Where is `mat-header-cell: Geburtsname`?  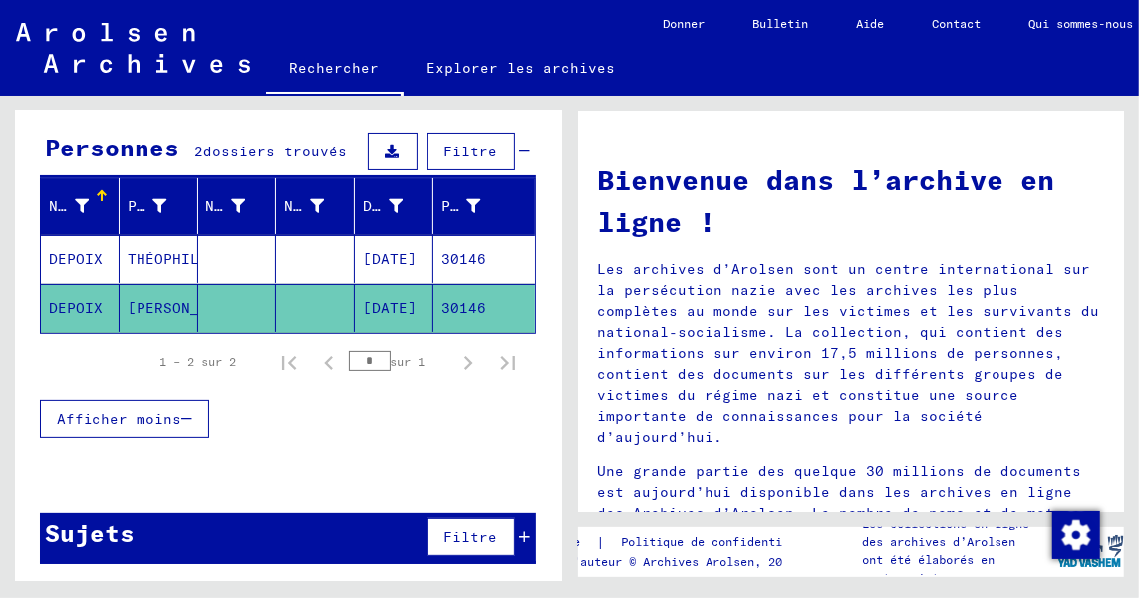 mat-header-cell: Geburtsname is located at coordinates (237, 206).